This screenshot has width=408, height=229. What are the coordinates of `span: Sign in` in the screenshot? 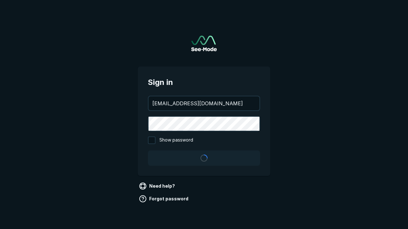 It's located at (204, 82).